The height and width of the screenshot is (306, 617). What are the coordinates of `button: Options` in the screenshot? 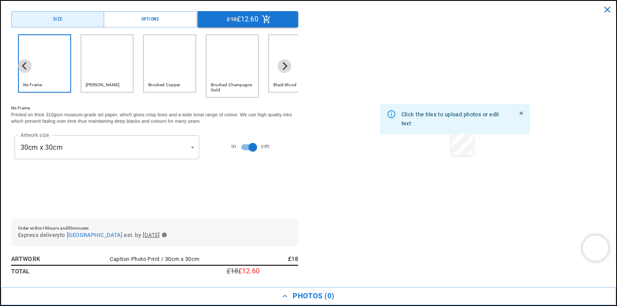 It's located at (150, 19).